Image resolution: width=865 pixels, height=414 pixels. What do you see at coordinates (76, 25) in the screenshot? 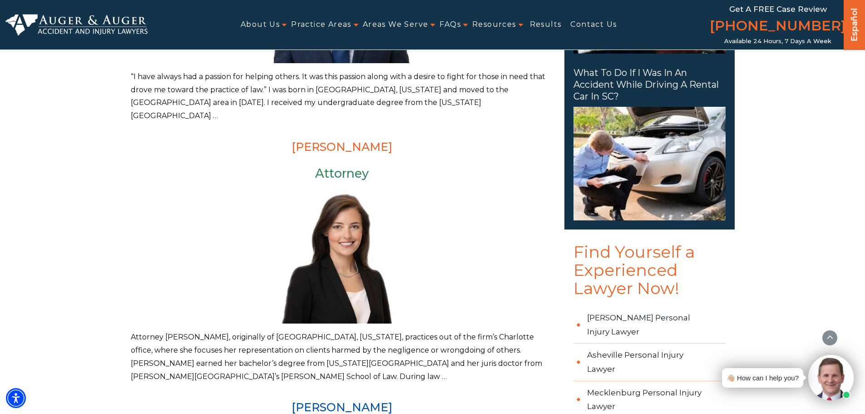
I see `a: Auger & Auger Accident and Injury Lawyers Logo` at bounding box center [76, 25].